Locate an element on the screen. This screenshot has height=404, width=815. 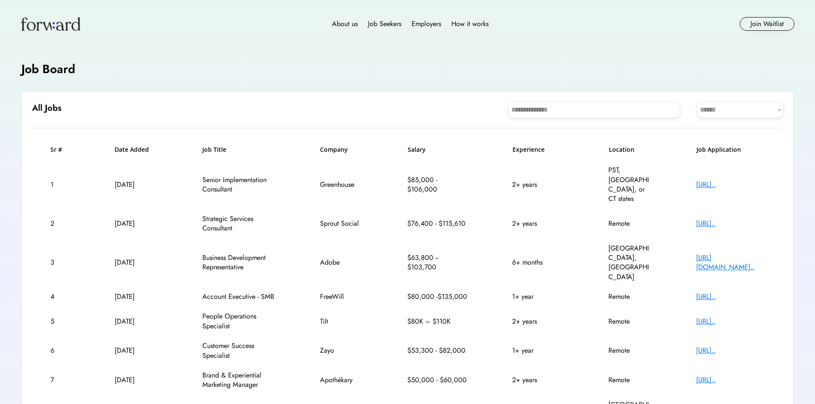
div: Senior Implementation Consultant is located at coordinates (239, 185).